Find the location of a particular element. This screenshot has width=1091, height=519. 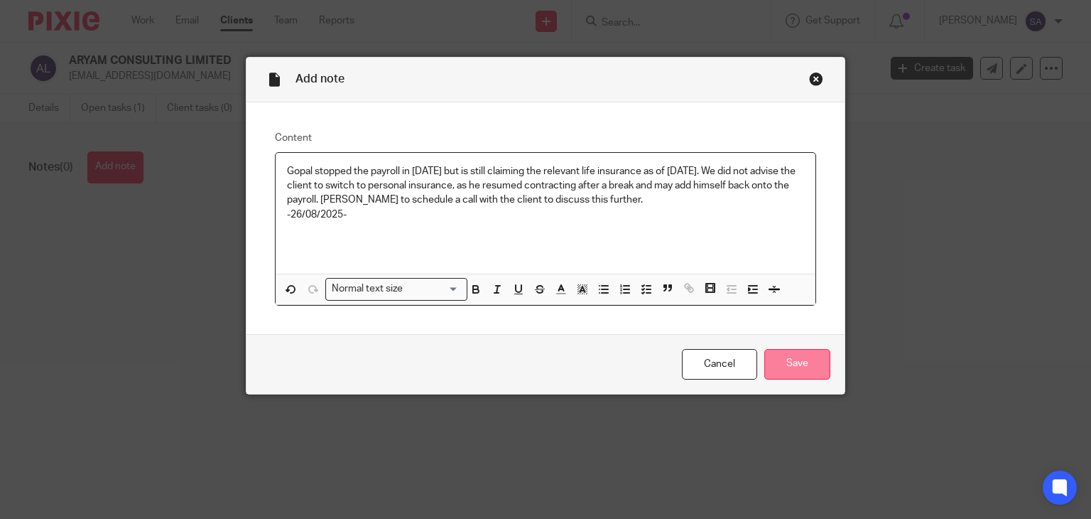

p: -26/08/2025- is located at coordinates (546, 215).